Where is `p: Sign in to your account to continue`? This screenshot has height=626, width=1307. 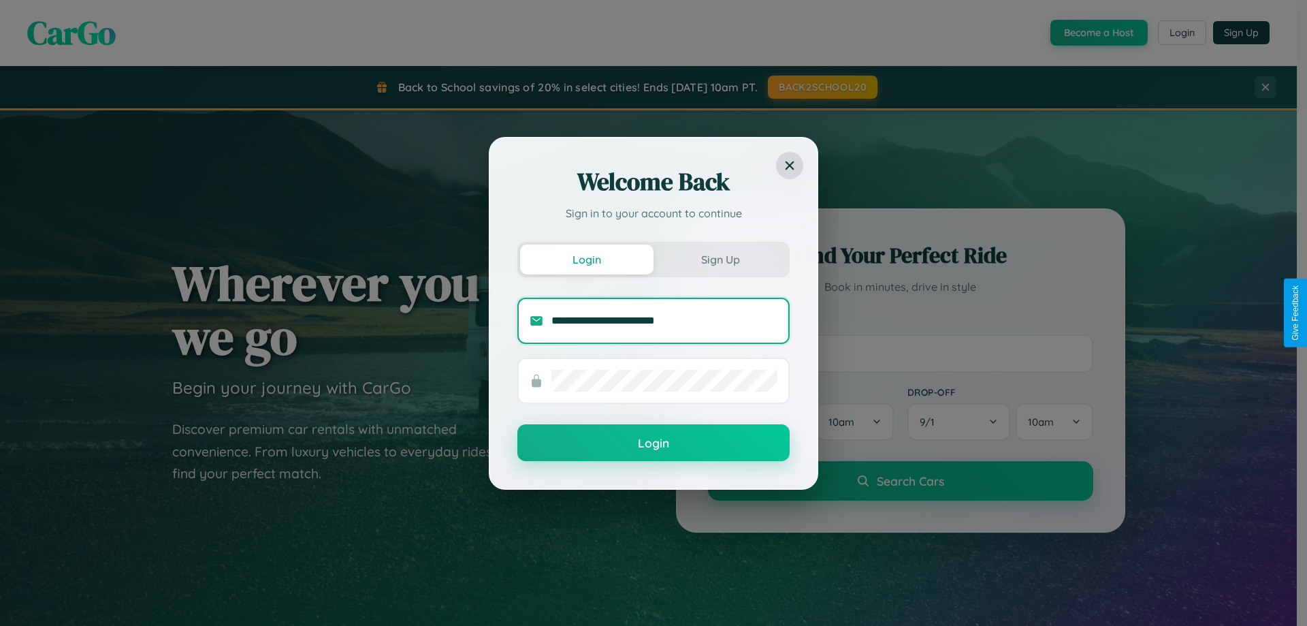 p: Sign in to your account to continue is located at coordinates (653, 213).